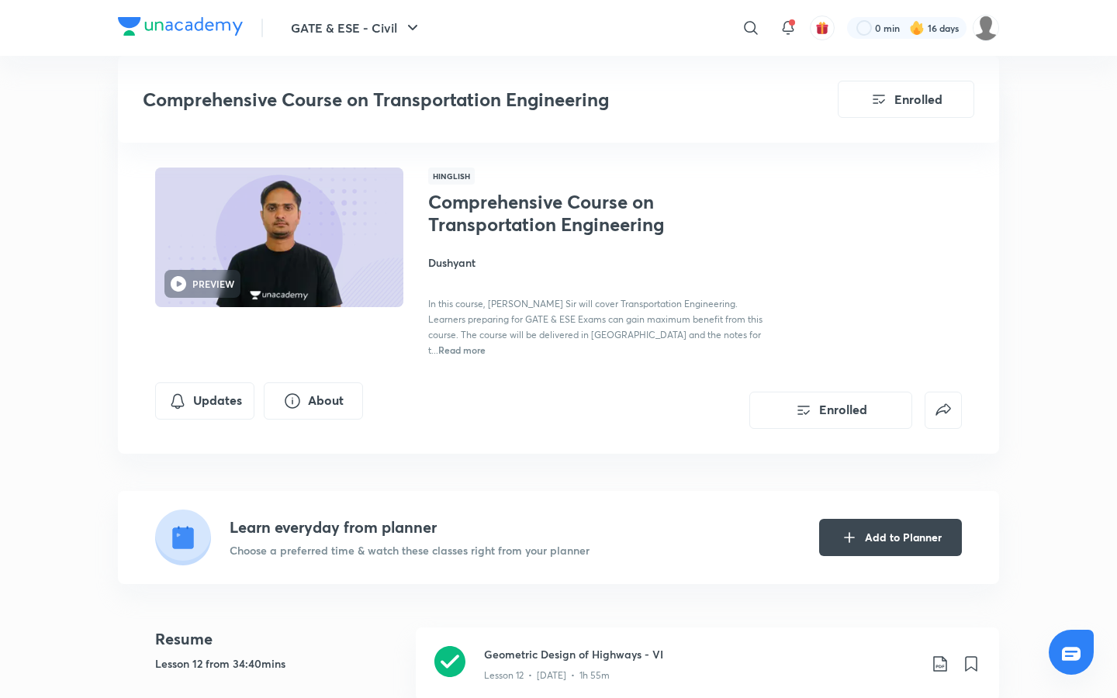  Describe the element at coordinates (279, 639) in the screenshot. I see `h4: Resume` at that location.